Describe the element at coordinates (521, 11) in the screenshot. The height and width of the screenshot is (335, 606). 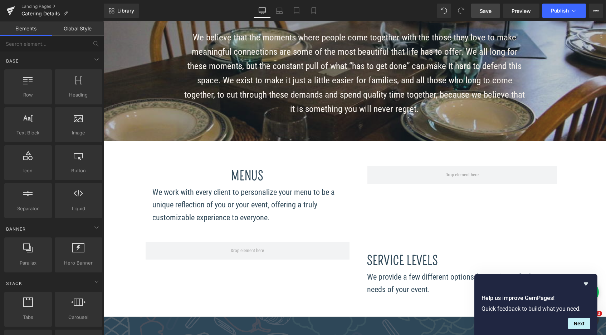
I see `span: Preview` at that location.